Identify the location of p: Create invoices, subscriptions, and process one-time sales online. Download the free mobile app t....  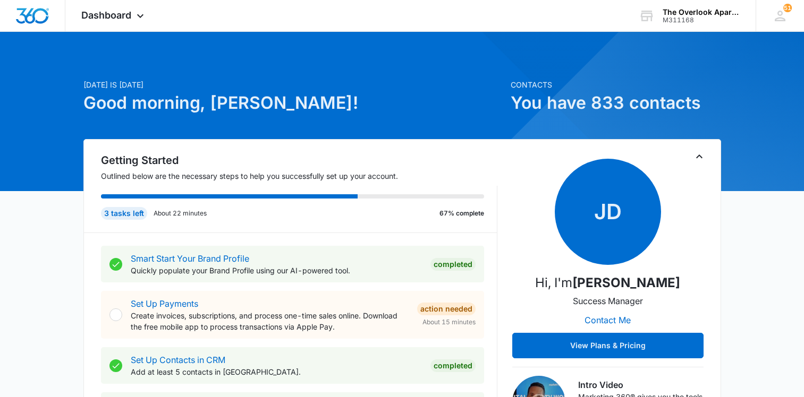
(269, 321).